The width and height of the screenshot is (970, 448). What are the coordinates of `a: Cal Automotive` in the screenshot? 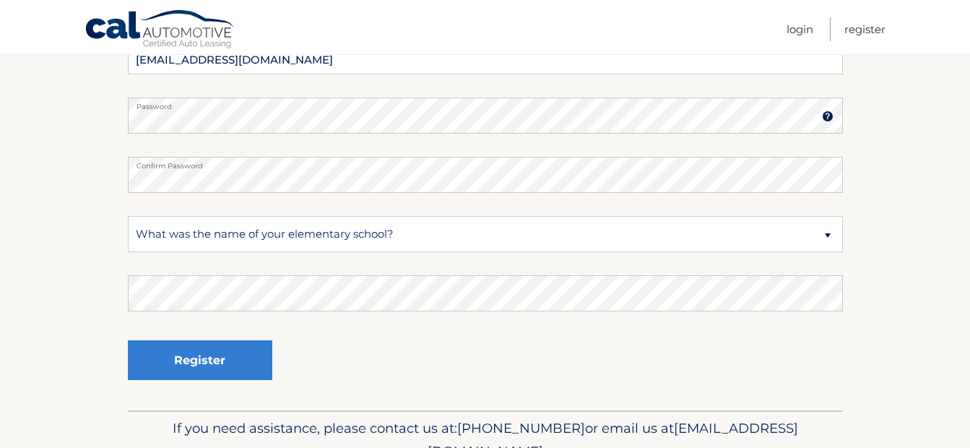 It's located at (160, 30).